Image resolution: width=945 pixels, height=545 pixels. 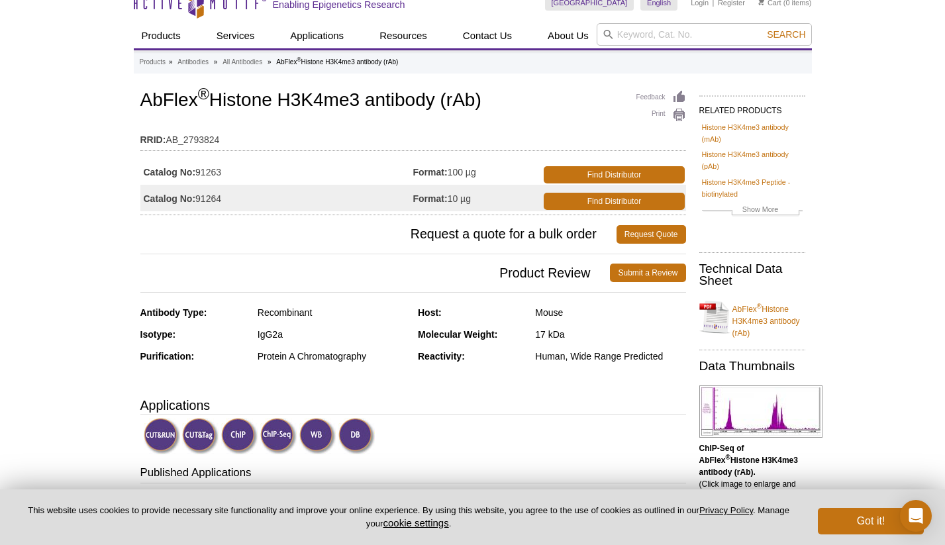 What do you see at coordinates (568, 36) in the screenshot?
I see `a: About Us` at bounding box center [568, 36].